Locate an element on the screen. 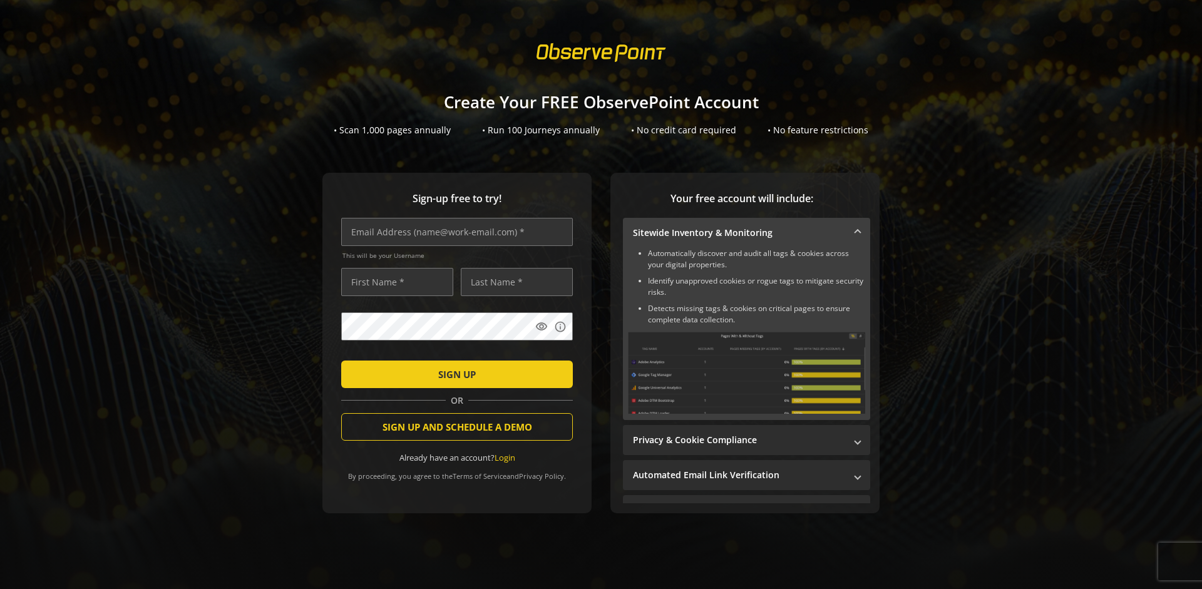  input: Last Name * is located at coordinates (516, 282).